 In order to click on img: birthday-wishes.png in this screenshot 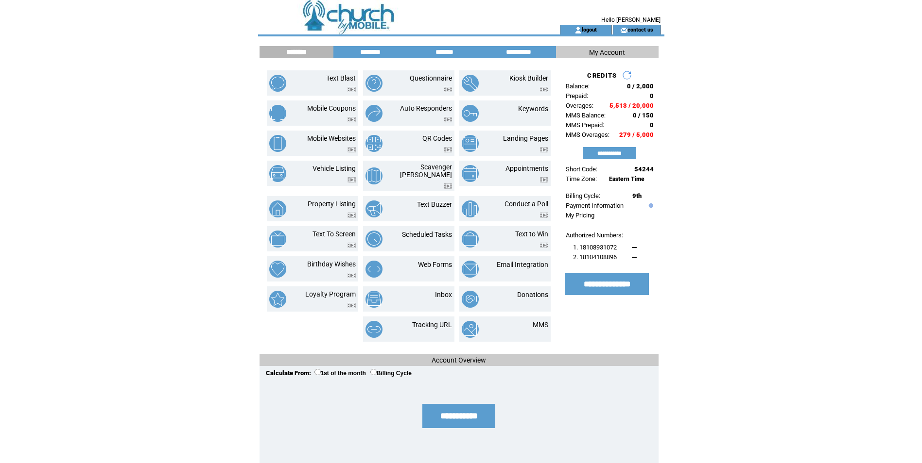, I will do `click(277, 269)`.